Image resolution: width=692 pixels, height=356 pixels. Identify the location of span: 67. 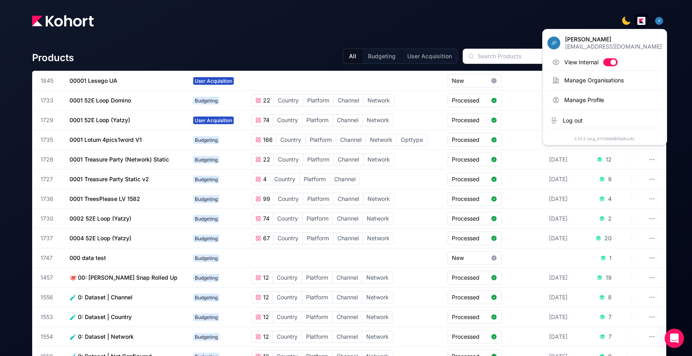
(265, 238).